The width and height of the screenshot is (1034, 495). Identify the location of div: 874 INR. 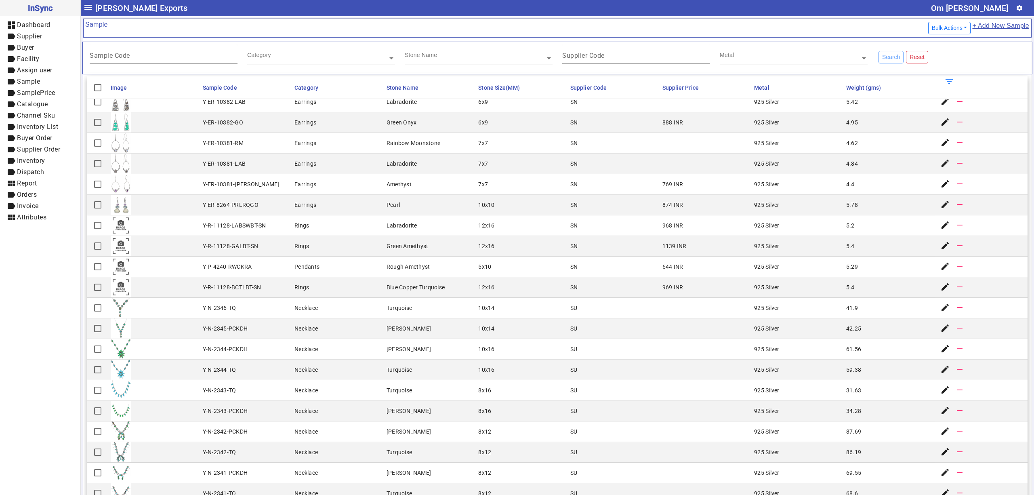
(673, 205).